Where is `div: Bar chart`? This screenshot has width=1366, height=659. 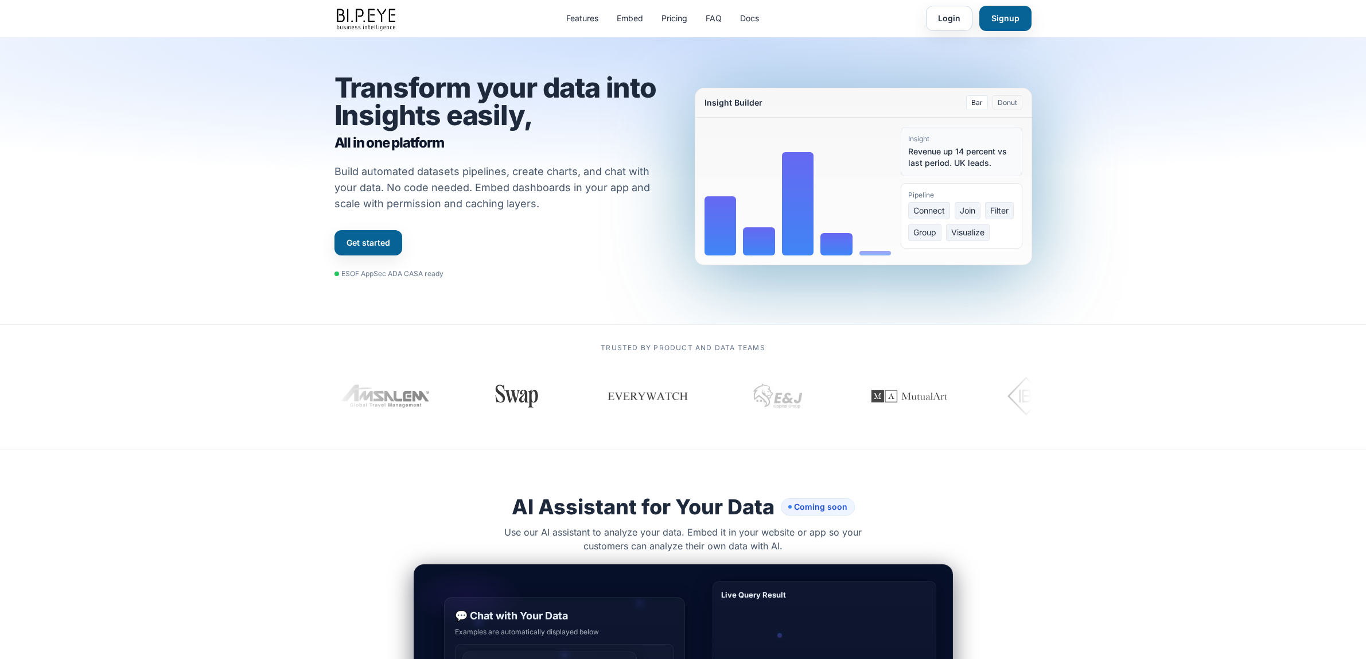 div: Bar chart is located at coordinates (798, 191).